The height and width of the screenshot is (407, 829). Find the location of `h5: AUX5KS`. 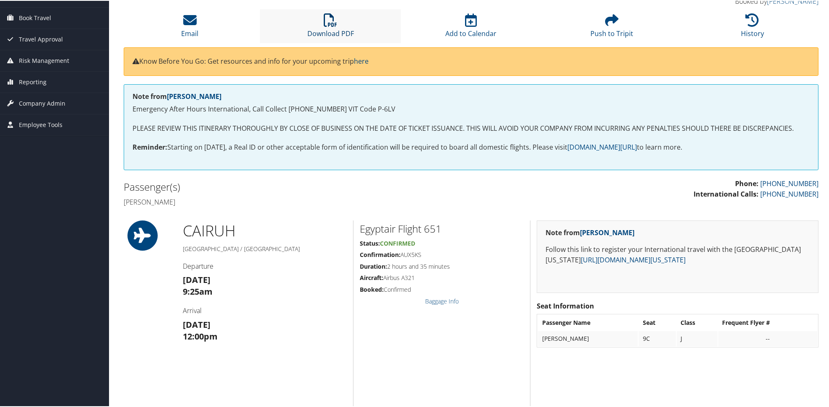

h5: AUX5KS is located at coordinates (442, 254).